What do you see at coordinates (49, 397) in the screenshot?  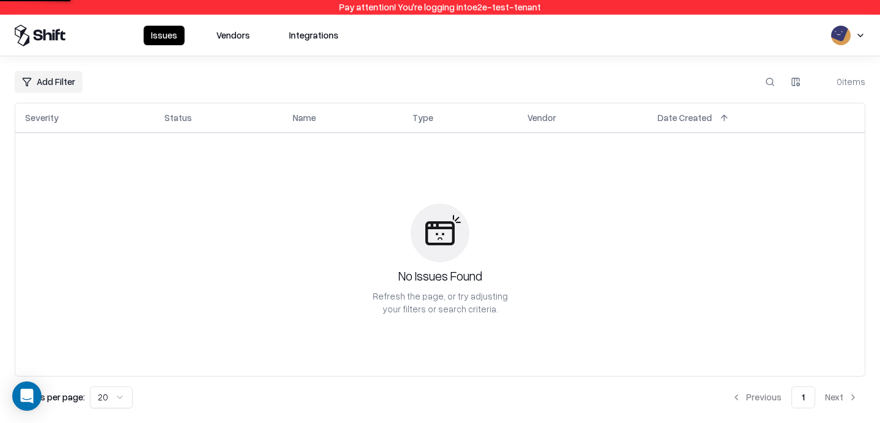 I see `p: Results per page:` at bounding box center [49, 397].